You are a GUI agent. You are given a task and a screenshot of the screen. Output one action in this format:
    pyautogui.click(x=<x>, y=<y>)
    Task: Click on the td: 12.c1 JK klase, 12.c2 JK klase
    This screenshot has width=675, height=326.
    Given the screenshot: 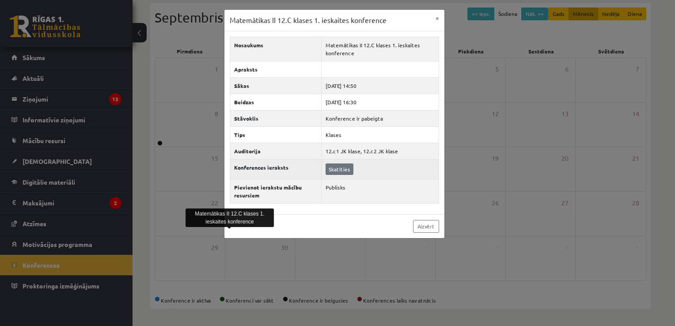 What is the action you would take?
    pyautogui.click(x=380, y=151)
    